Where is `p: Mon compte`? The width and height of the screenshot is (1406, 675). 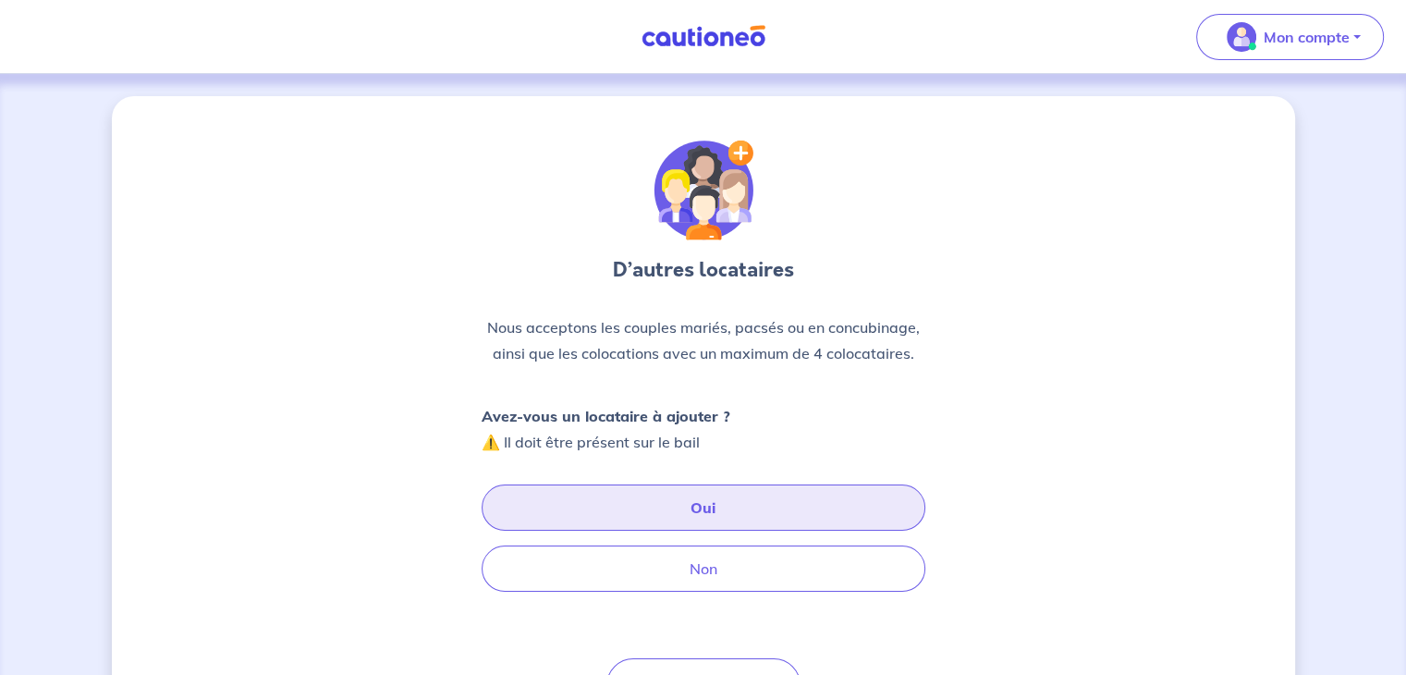 p: Mon compte is located at coordinates (1306, 37).